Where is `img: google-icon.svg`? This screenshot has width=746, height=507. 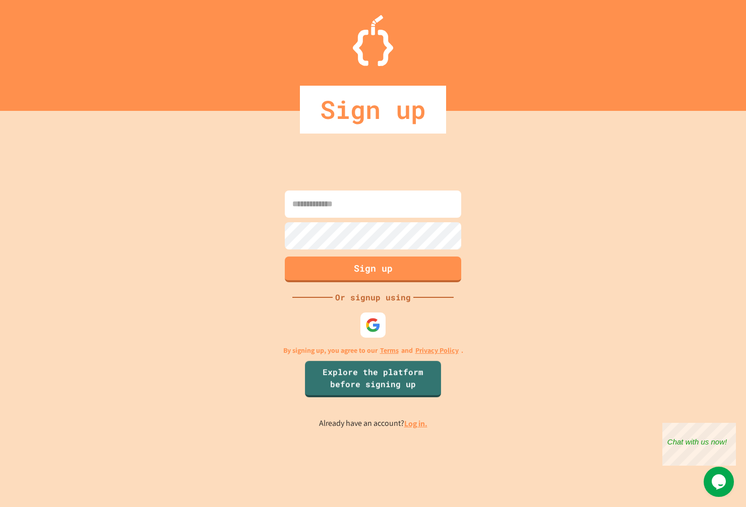
img: google-icon.svg is located at coordinates (373, 325).